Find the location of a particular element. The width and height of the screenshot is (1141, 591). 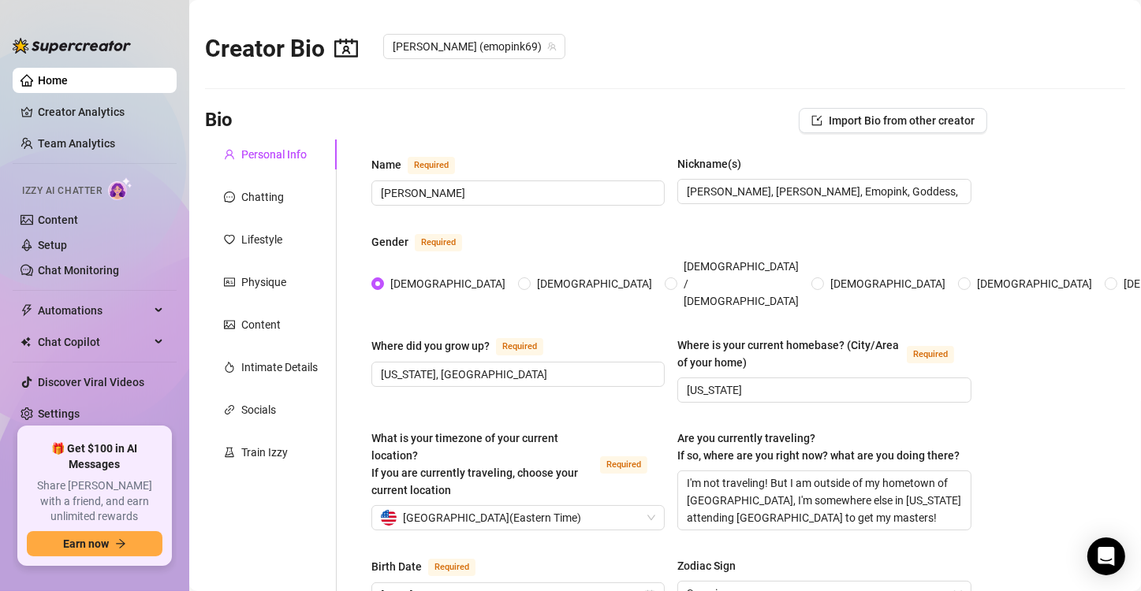

span: arrow-right is located at coordinates (121, 544).